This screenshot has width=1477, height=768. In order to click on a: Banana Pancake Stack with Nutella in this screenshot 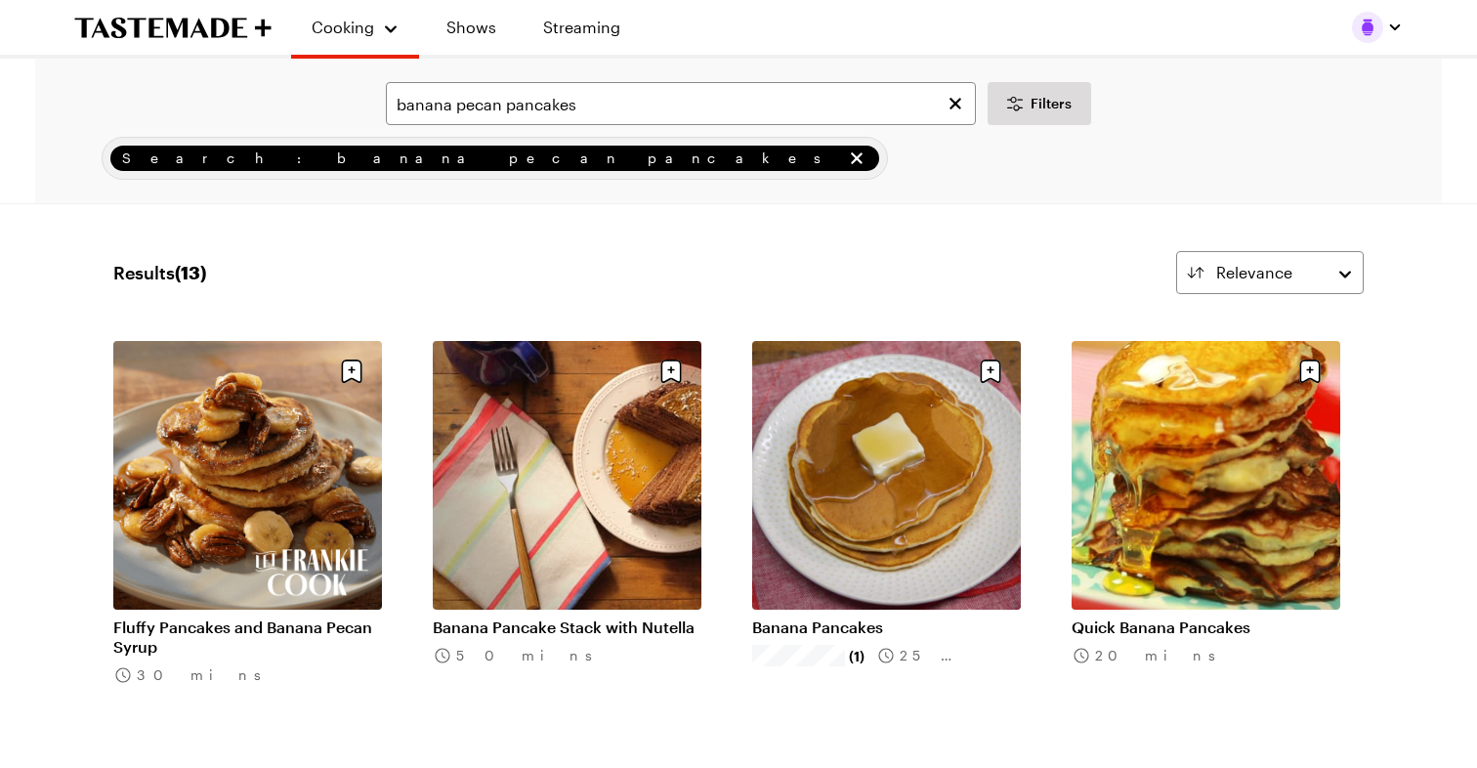, I will do `click(567, 627)`.